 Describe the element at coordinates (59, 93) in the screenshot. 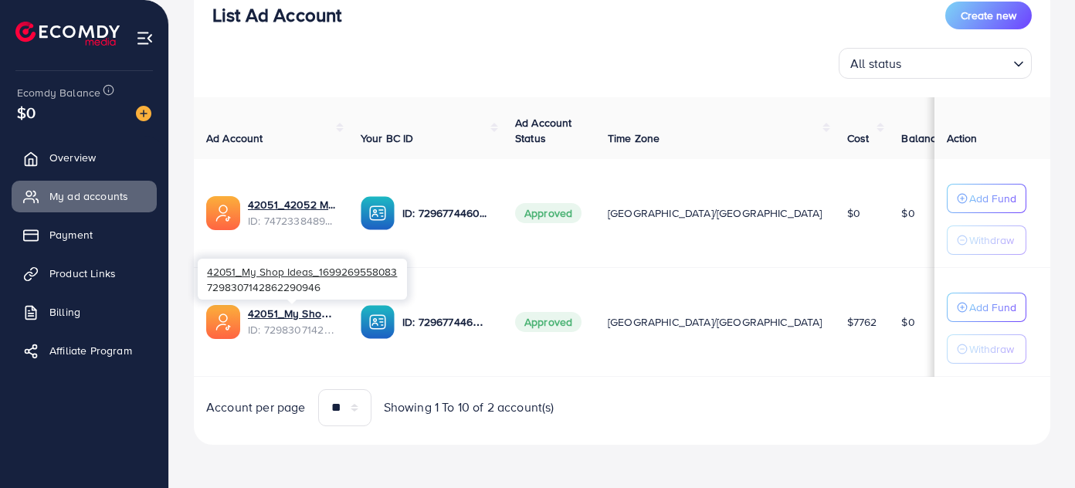

I see `span: Ecomdy Balance` at that location.